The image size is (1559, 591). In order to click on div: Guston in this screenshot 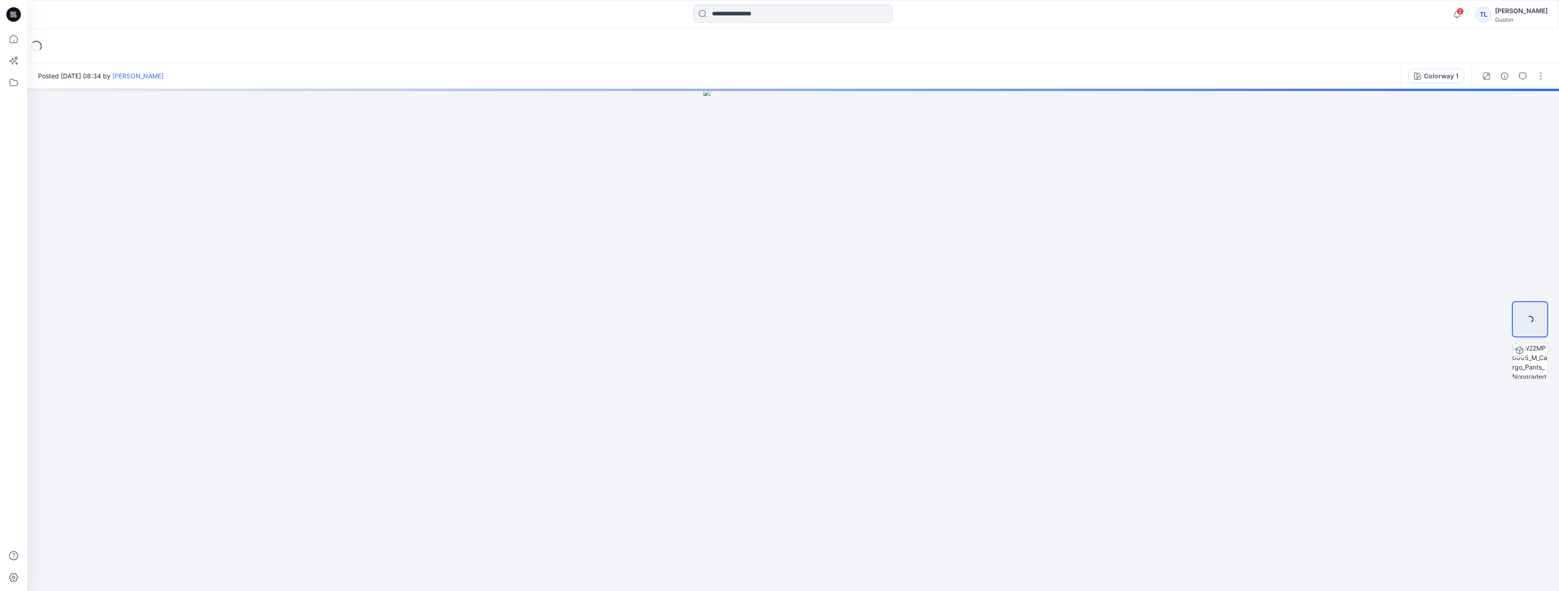, I will do `click(1521, 19)`.